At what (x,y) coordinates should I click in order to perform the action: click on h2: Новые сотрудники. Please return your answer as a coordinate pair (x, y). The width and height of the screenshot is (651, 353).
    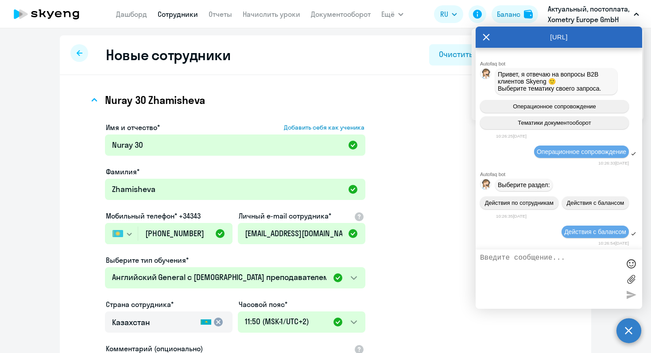
    Looking at the image, I should click on (168, 55).